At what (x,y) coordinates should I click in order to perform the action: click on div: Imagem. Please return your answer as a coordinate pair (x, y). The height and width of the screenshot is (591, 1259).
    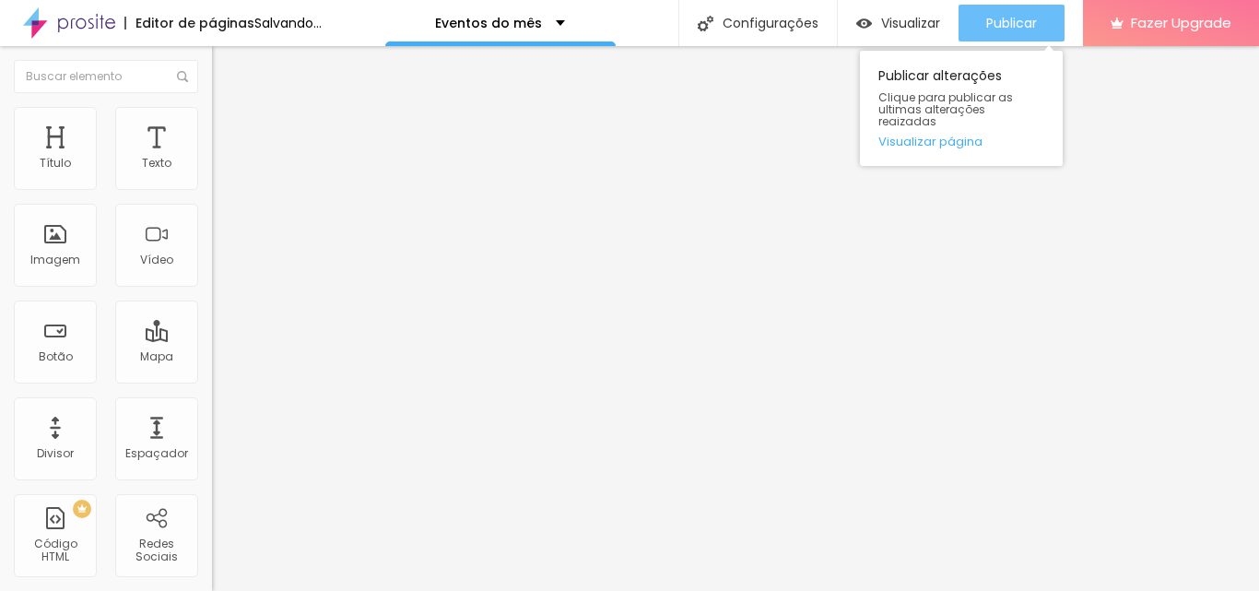
    Looking at the image, I should click on (55, 260).